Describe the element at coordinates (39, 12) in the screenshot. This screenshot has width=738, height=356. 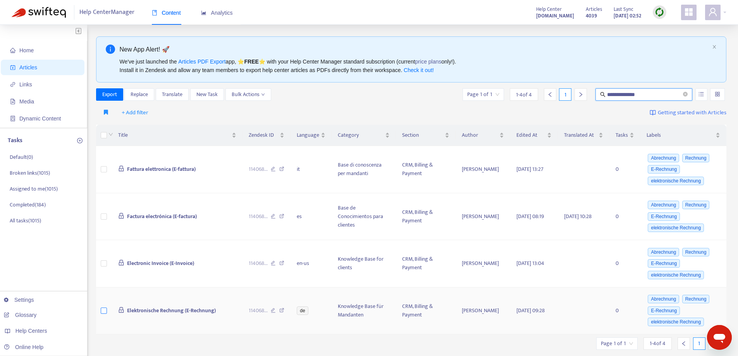
I see `img: Swifteq` at that location.